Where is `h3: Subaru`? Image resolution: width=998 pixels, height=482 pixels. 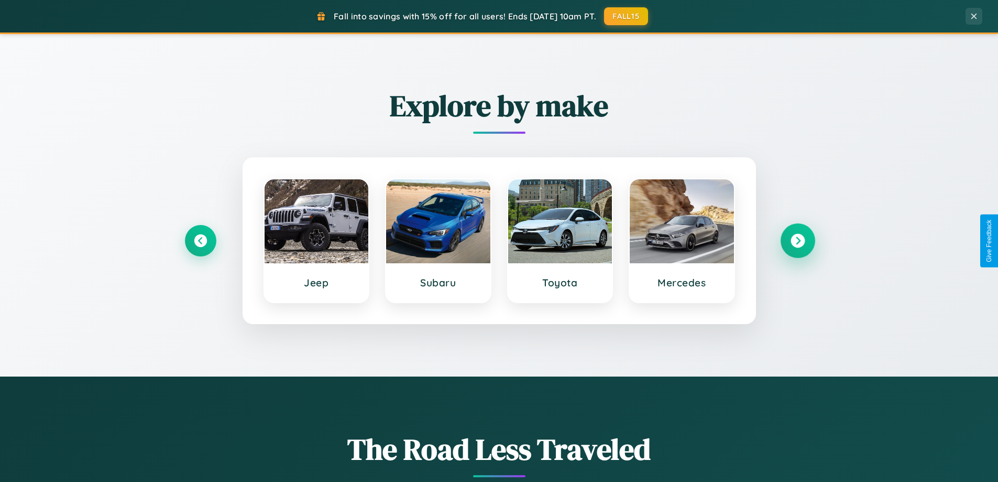 h3: Subaru is located at coordinates (438, 282).